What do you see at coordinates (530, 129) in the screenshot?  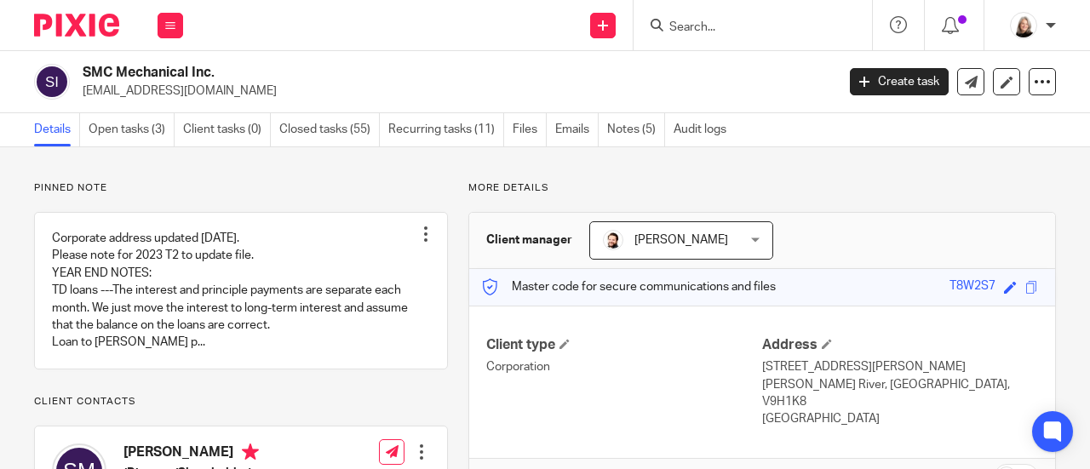 I see `a: Files` at bounding box center [530, 129].